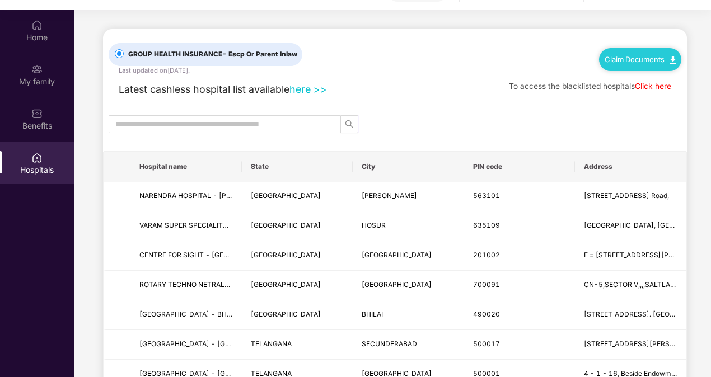 This screenshot has width=711, height=377. What do you see at coordinates (631, 286) in the screenshot?
I see `td: CN-5,SECTOR V,,,,SALTLAKE,` at bounding box center [631, 286].